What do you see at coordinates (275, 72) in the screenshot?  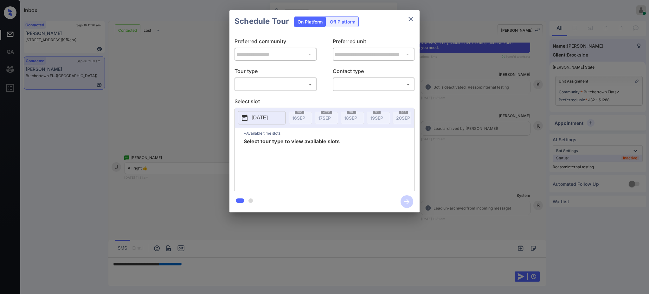 I see `p: Tour type` at bounding box center [275, 72].